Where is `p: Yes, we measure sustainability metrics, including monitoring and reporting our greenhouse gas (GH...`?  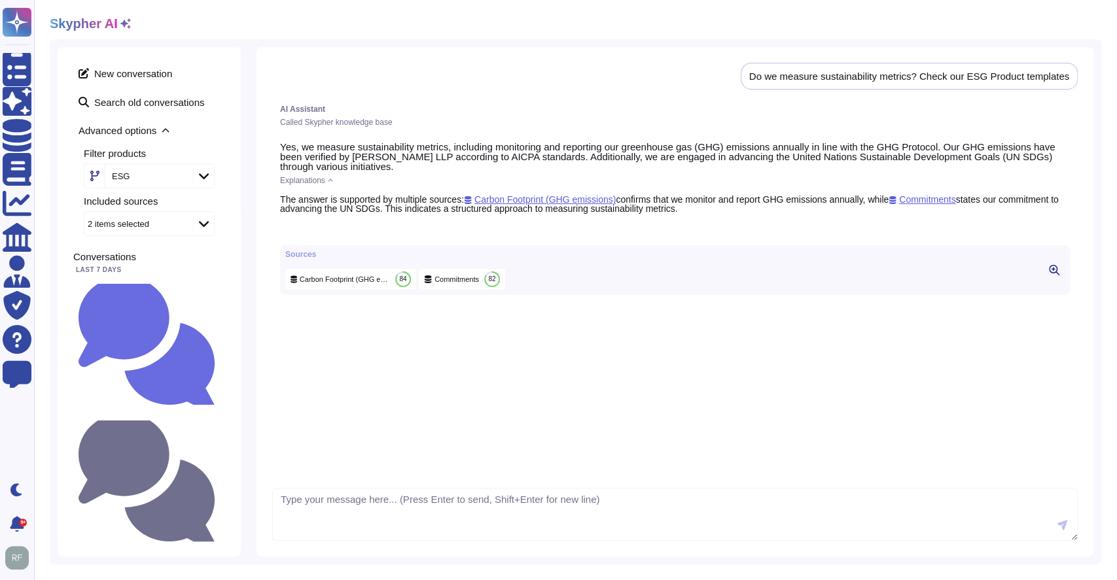
p: Yes, we measure sustainability metrics, including monitoring and reporting our greenhouse gas (GH... is located at coordinates (675, 156).